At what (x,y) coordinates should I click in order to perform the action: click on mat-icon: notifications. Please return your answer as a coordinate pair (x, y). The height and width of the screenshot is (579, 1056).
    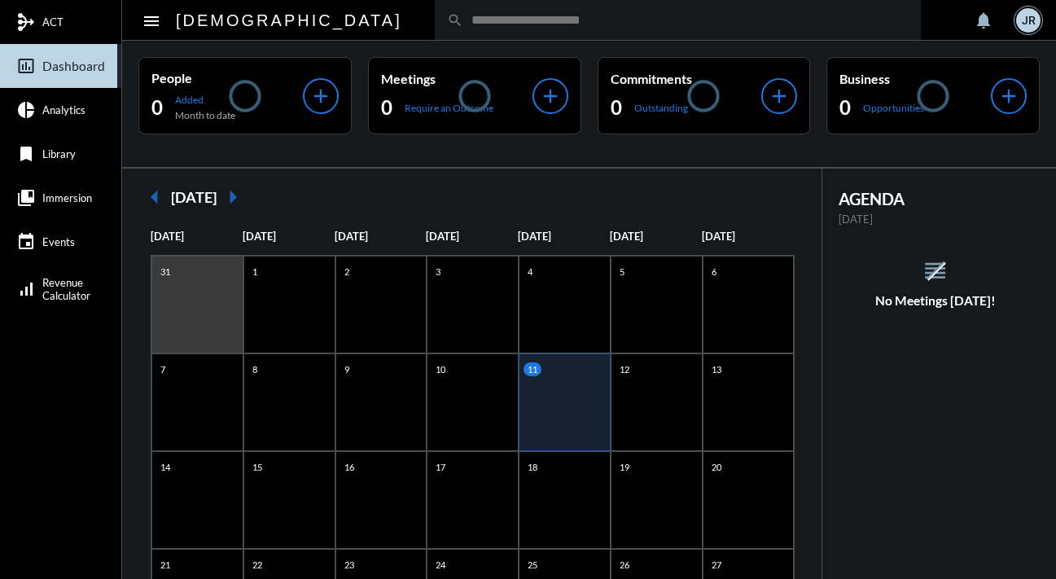
    Looking at the image, I should click on (983, 20).